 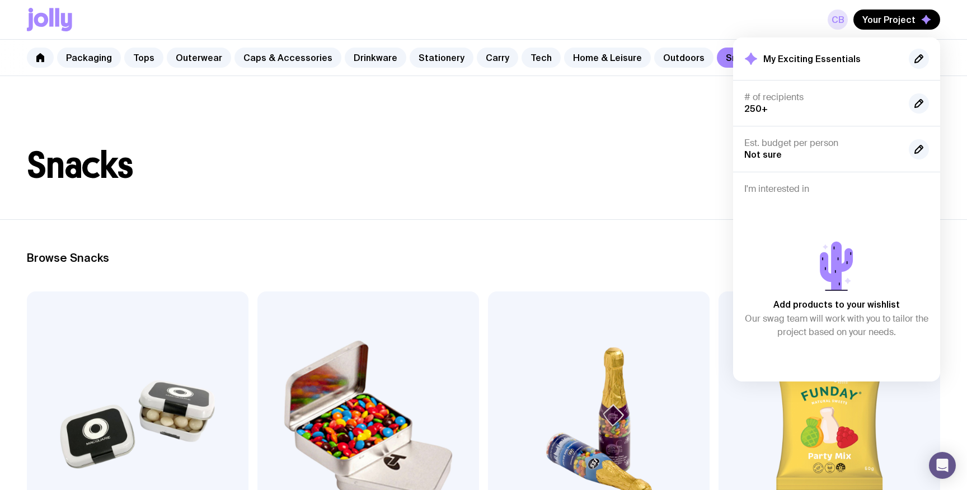 I want to click on a: Outdoors, so click(x=684, y=58).